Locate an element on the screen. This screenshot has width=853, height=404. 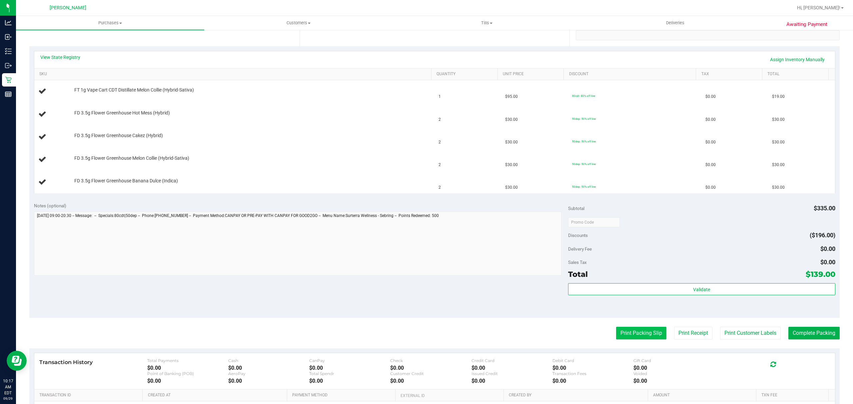
span: $95.00 is located at coordinates (511, 97).